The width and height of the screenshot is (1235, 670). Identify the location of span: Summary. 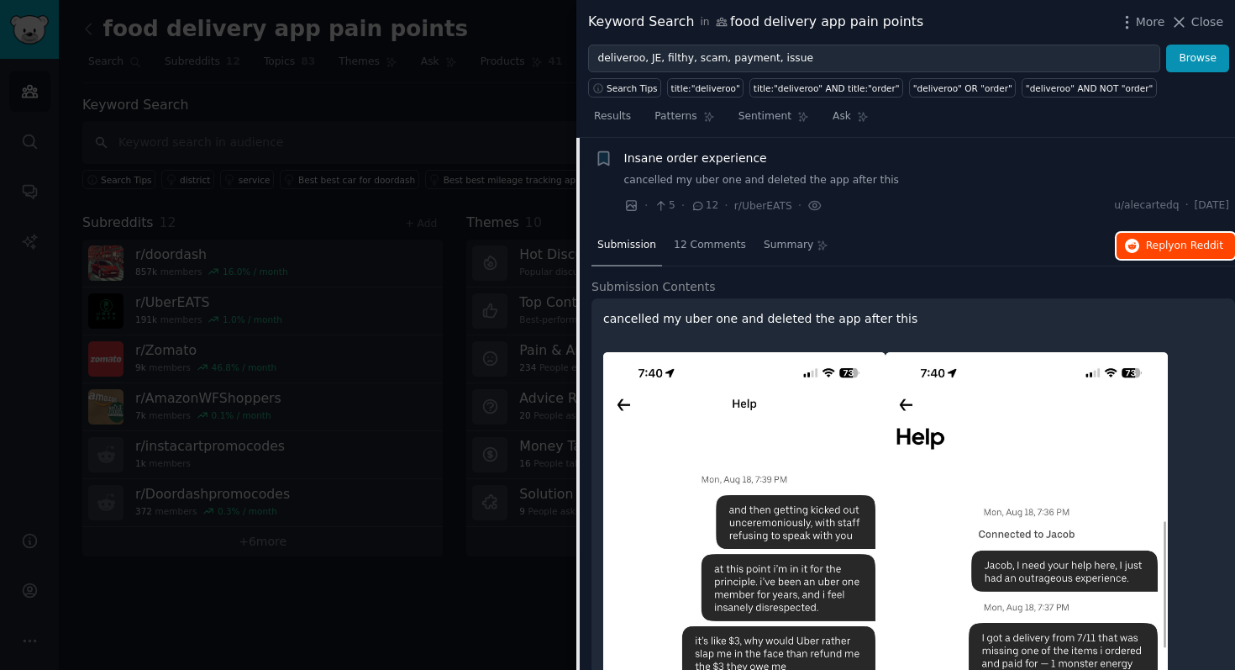
(788, 245).